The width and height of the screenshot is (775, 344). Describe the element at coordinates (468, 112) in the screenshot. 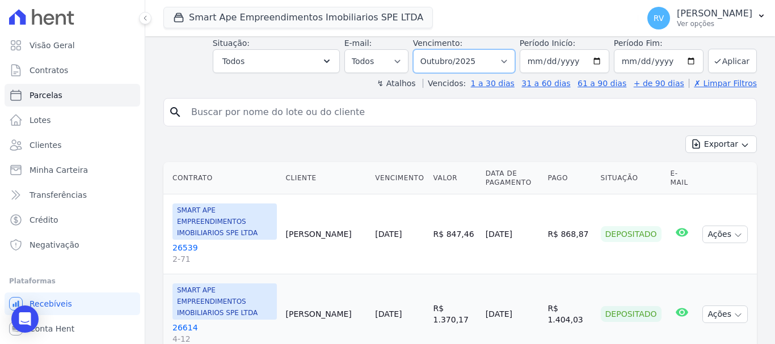

I see `input: Buscar por nome do lote ou do cliente` at that location.